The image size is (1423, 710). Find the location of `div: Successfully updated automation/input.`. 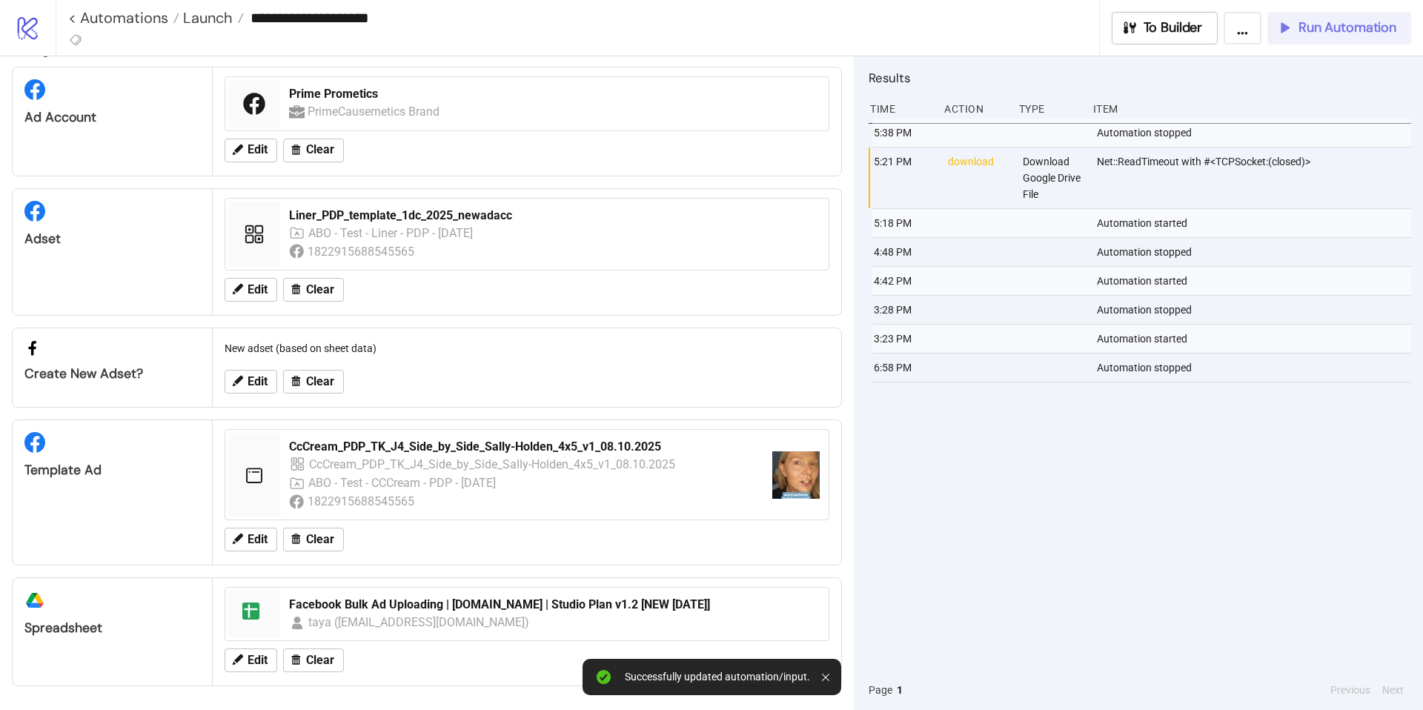

div: Successfully updated automation/input. is located at coordinates (717, 677).